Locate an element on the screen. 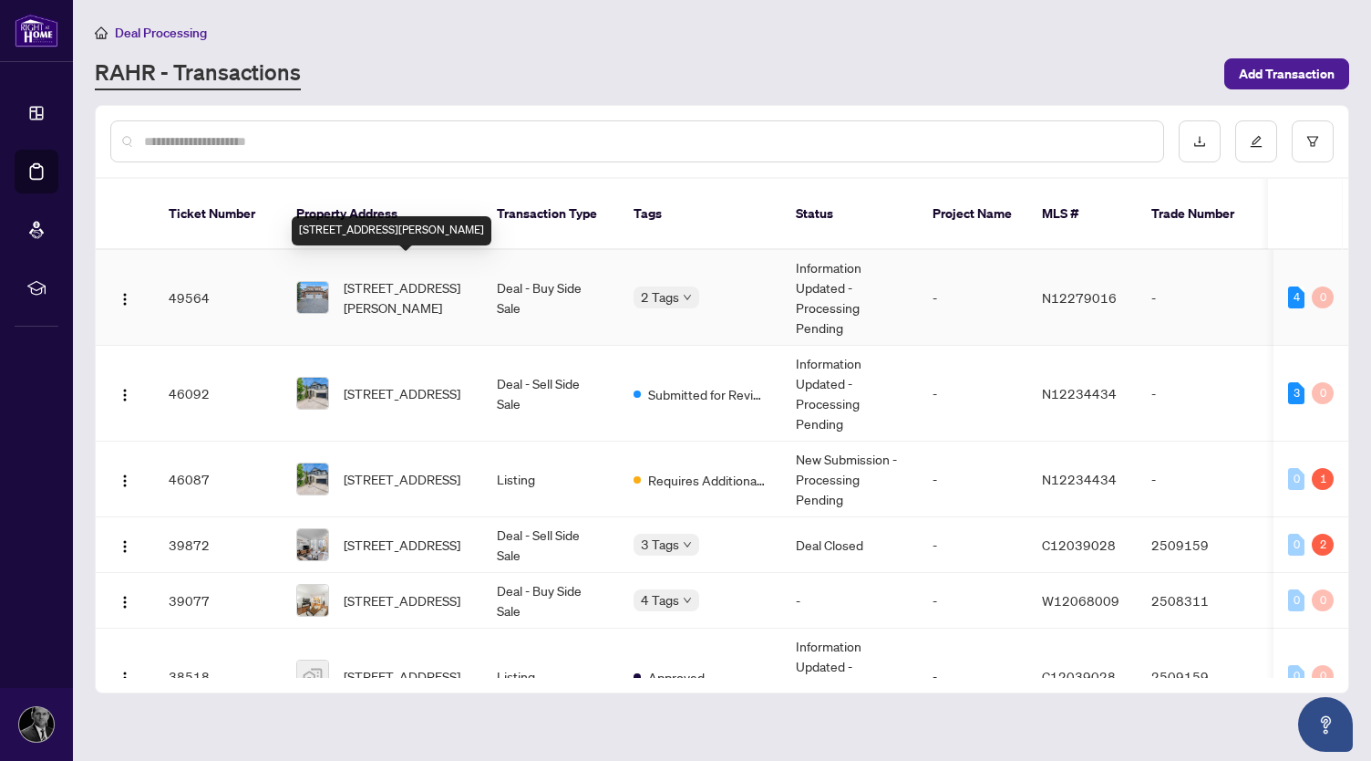 This screenshot has width=1371, height=761. th: Ticket Number is located at coordinates (218, 214).